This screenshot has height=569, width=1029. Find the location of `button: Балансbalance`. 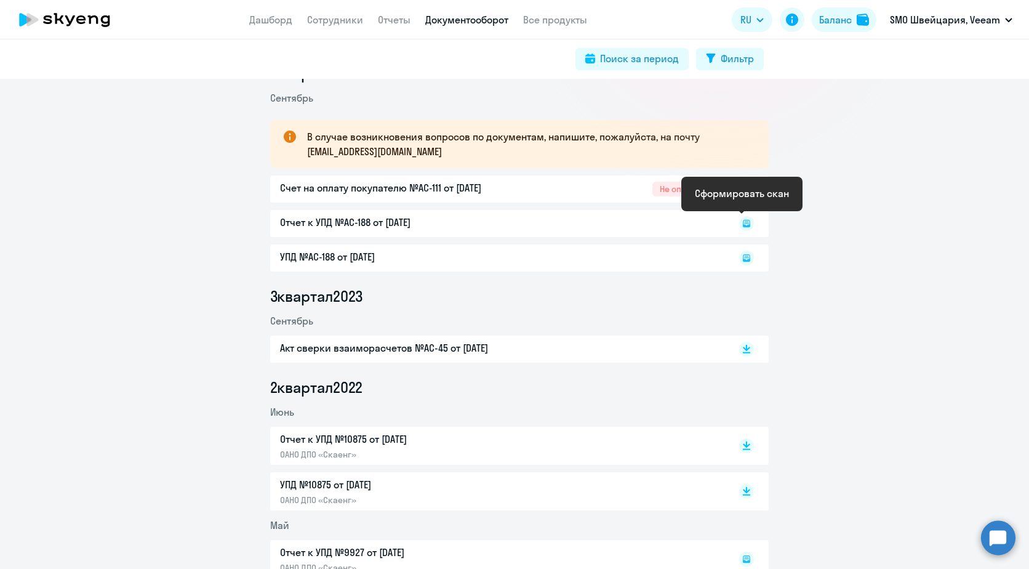

button: Балансbalance is located at coordinates (844, 20).